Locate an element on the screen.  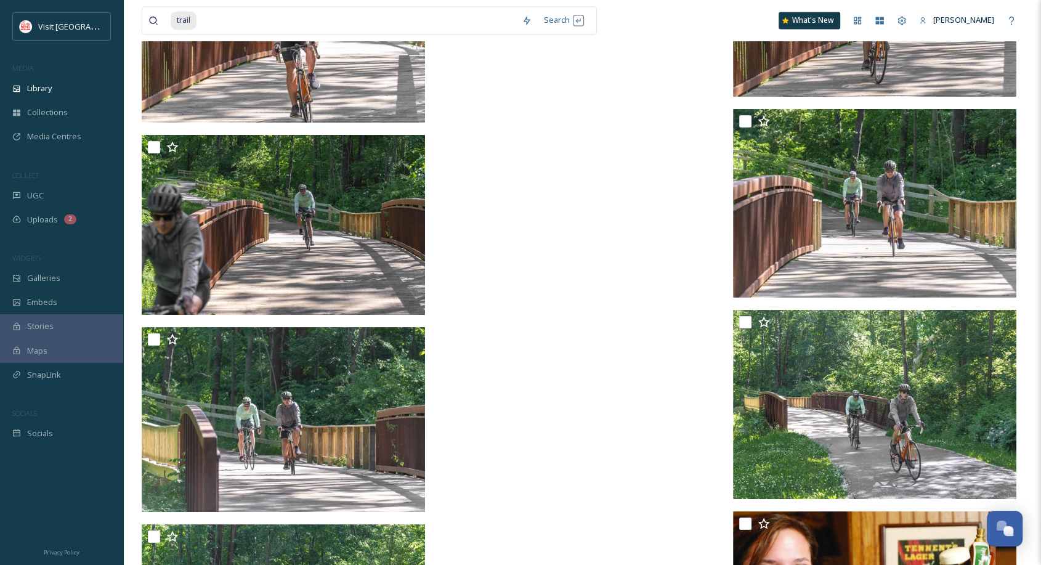
span: UGC is located at coordinates (35, 195).